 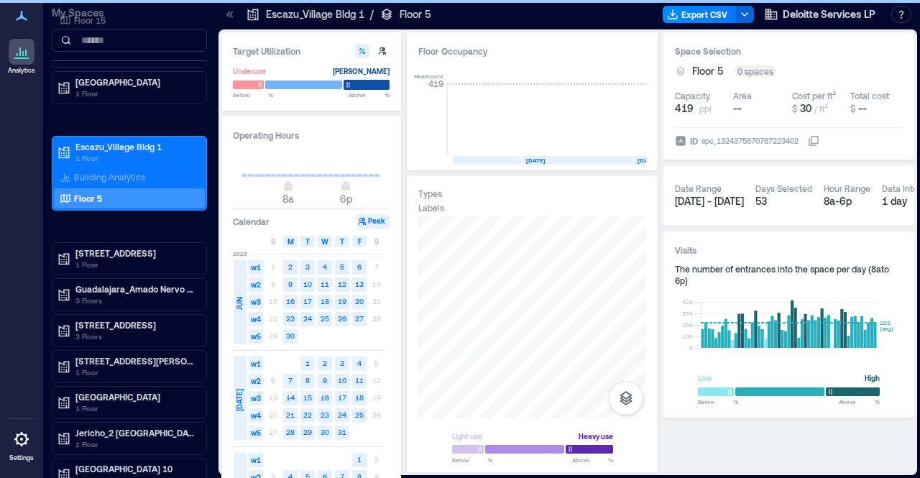 I want to click on text: 30, so click(x=290, y=336).